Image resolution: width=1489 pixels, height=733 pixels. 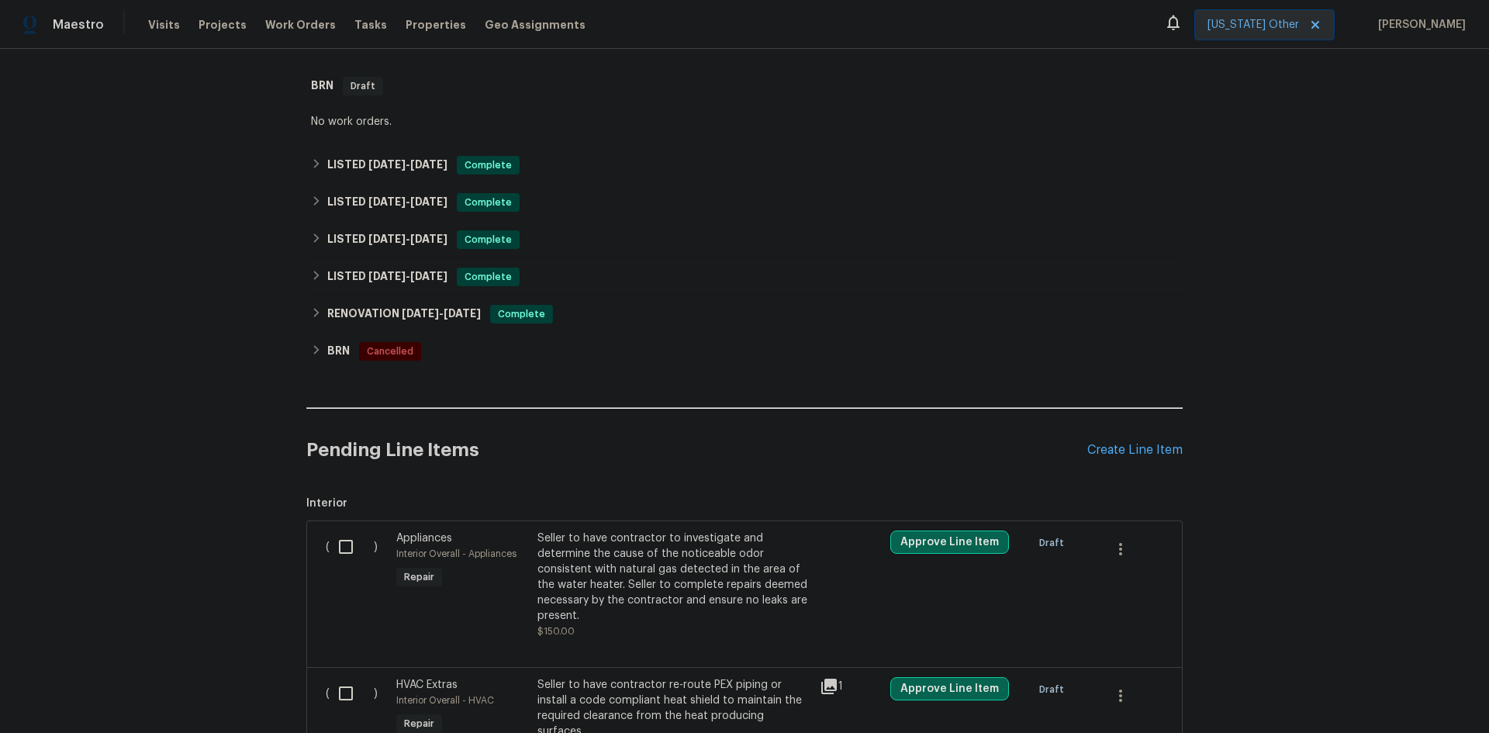 I want to click on div: BRN Cancelled, so click(x=744, y=351).